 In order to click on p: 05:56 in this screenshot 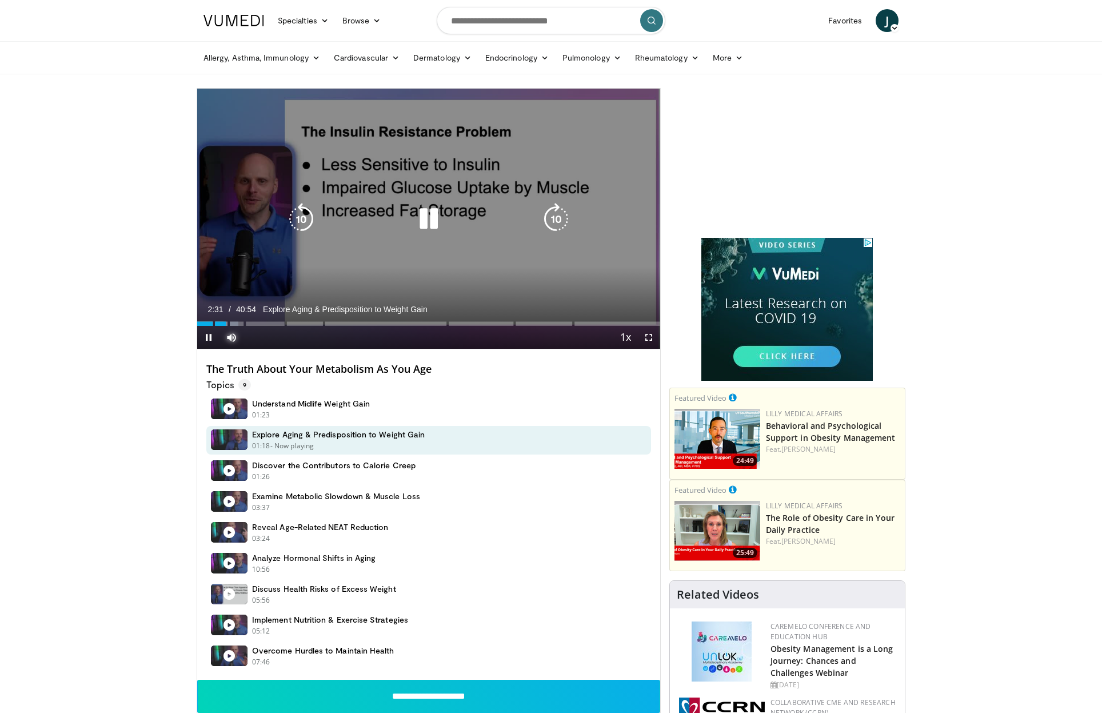, I will do `click(261, 600)`.